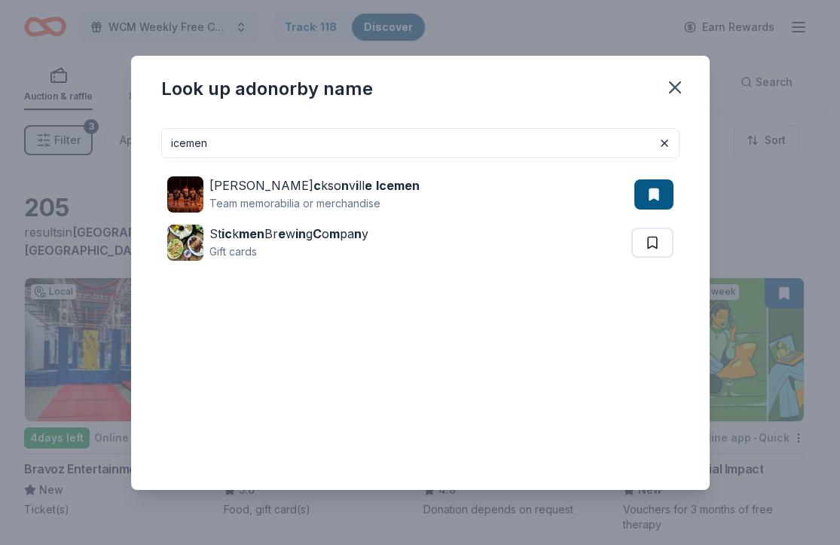  I want to click on input: Search, so click(420, 143).